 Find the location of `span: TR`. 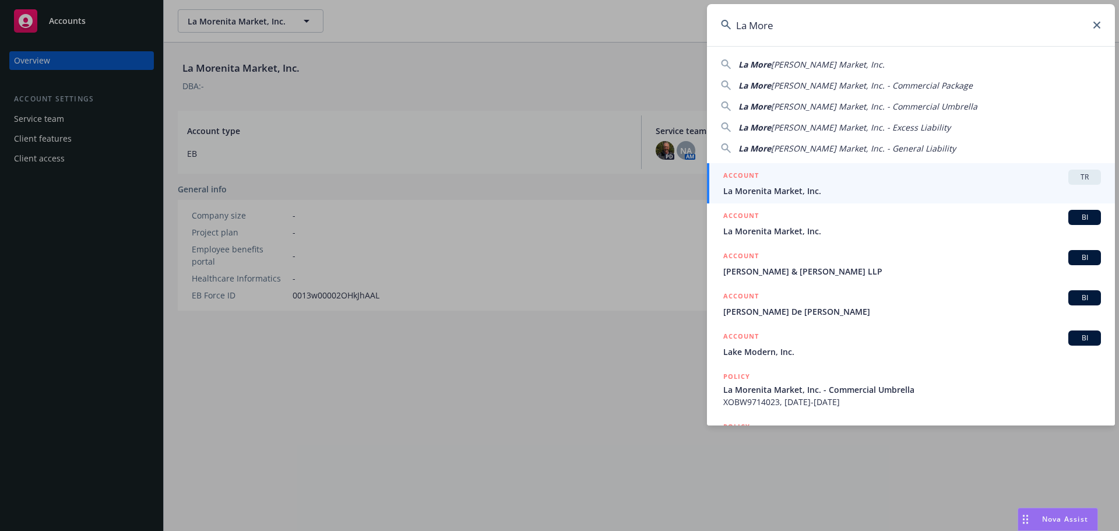

span: TR is located at coordinates (1085, 177).